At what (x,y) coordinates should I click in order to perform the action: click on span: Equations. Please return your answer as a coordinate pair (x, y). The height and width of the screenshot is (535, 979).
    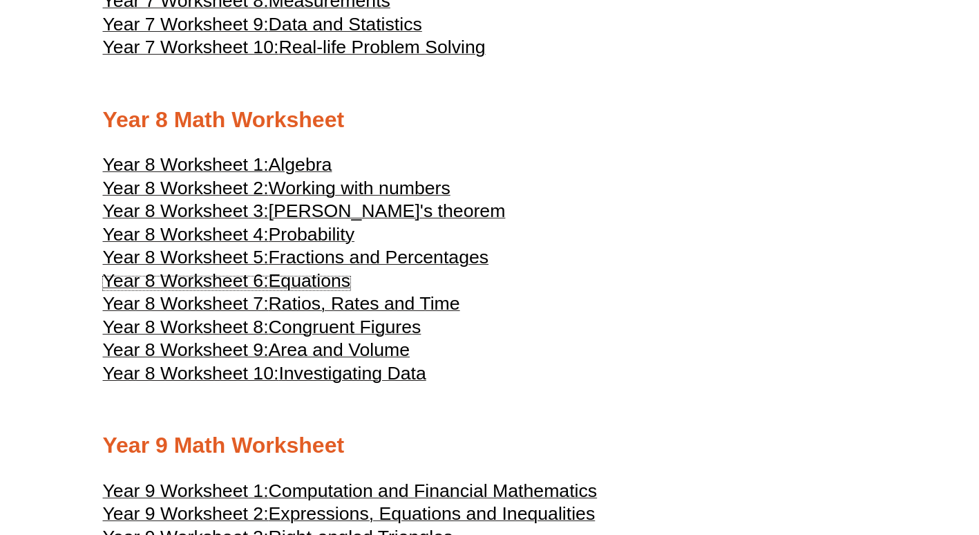
    Looking at the image, I should click on (310, 281).